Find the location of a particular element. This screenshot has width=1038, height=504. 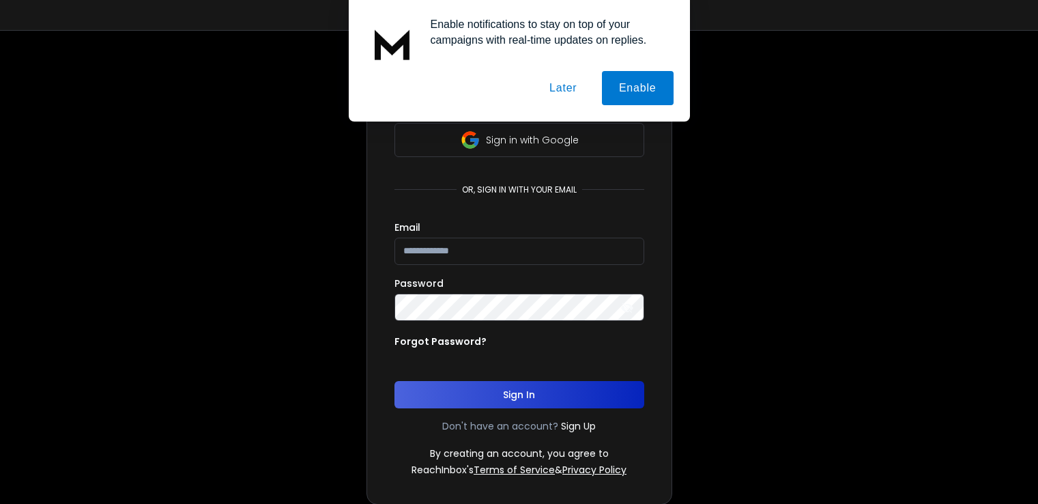

label: Password is located at coordinates (419, 283).